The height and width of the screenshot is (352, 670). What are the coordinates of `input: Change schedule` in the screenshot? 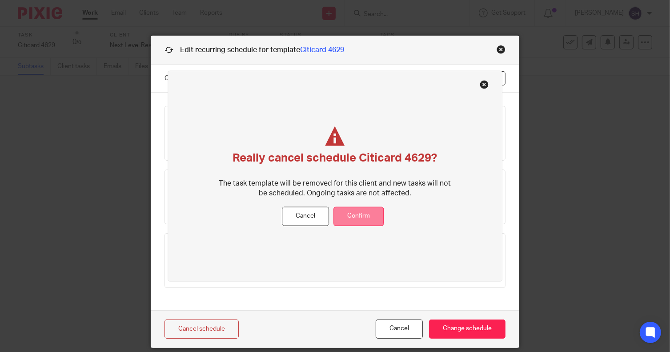 It's located at (467, 328).